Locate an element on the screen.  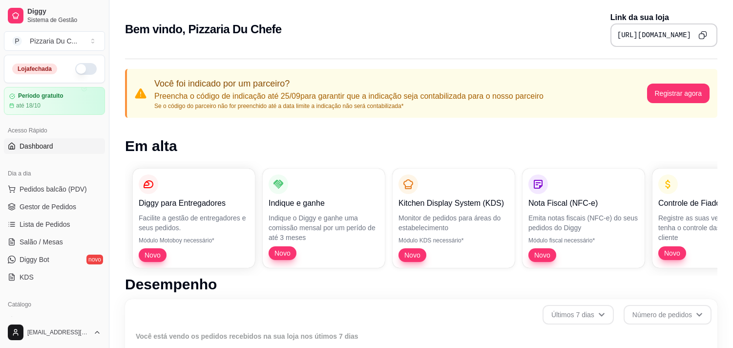
span: P is located at coordinates (17, 41).